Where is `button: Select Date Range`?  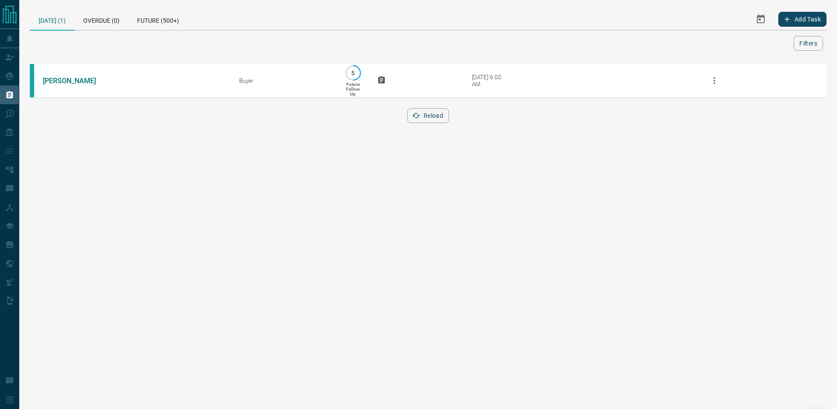
button: Select Date Range is located at coordinates (761, 19).